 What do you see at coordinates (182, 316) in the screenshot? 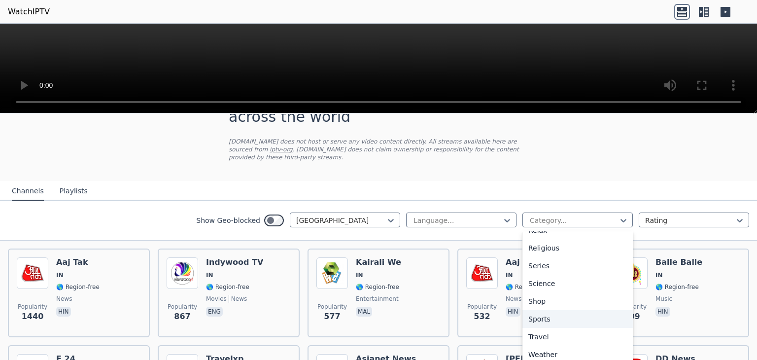
I see `span: 867` at bounding box center [182, 316].